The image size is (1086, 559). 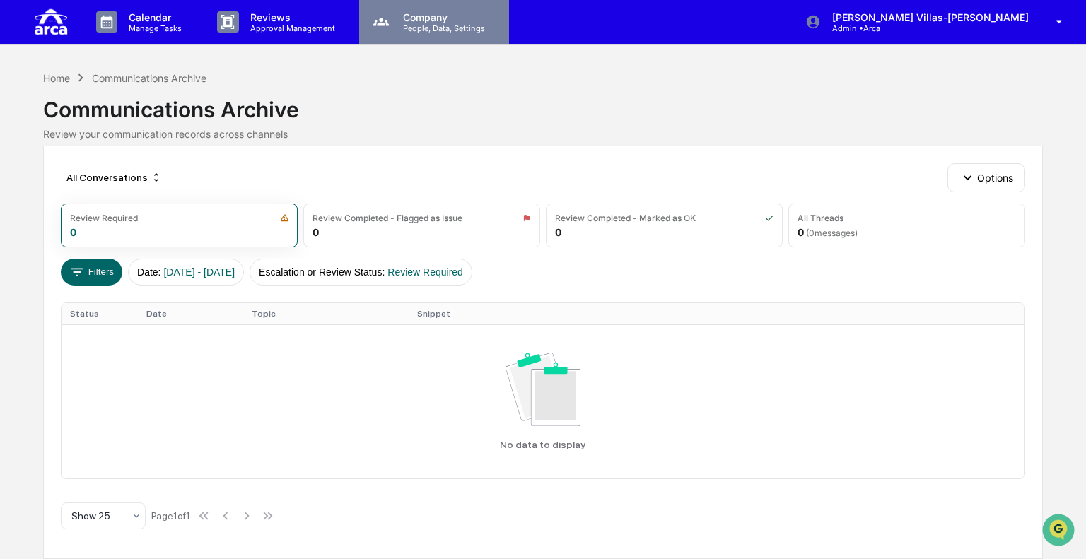 I want to click on p: Reviews, so click(x=291, y=17).